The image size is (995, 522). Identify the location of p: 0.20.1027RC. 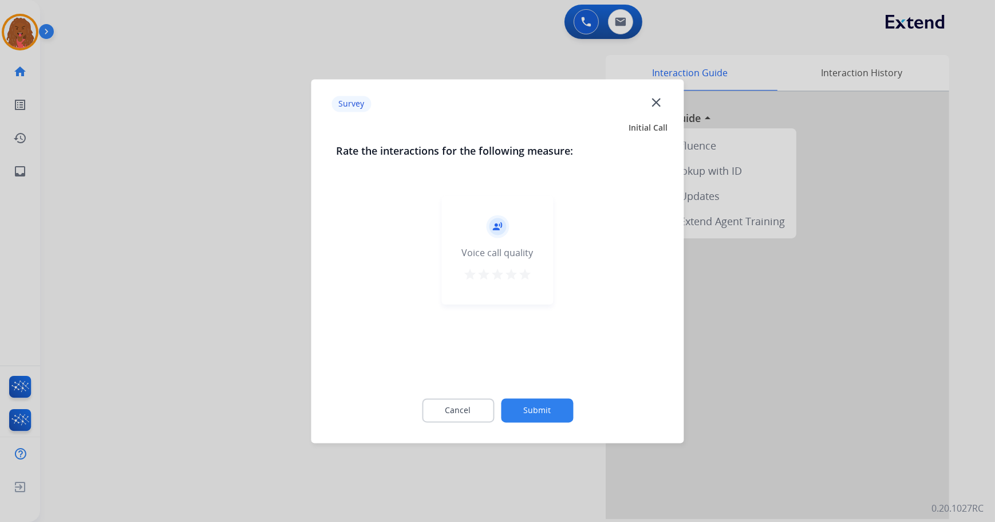
(957, 508).